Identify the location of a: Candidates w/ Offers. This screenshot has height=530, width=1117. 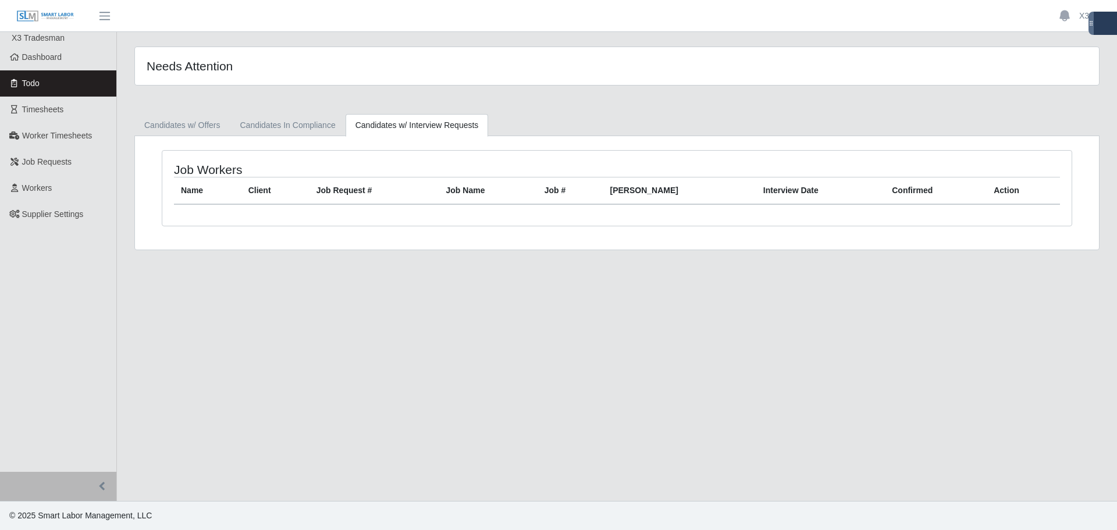
(182, 125).